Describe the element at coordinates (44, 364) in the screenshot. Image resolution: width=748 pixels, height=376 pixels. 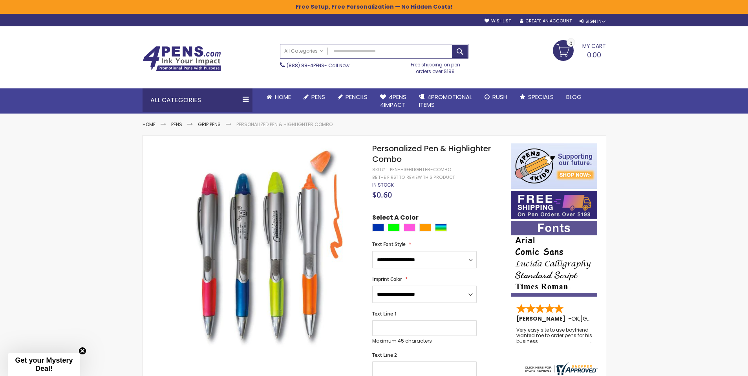
I see `span: Get your Mystery Deal!` at that location.